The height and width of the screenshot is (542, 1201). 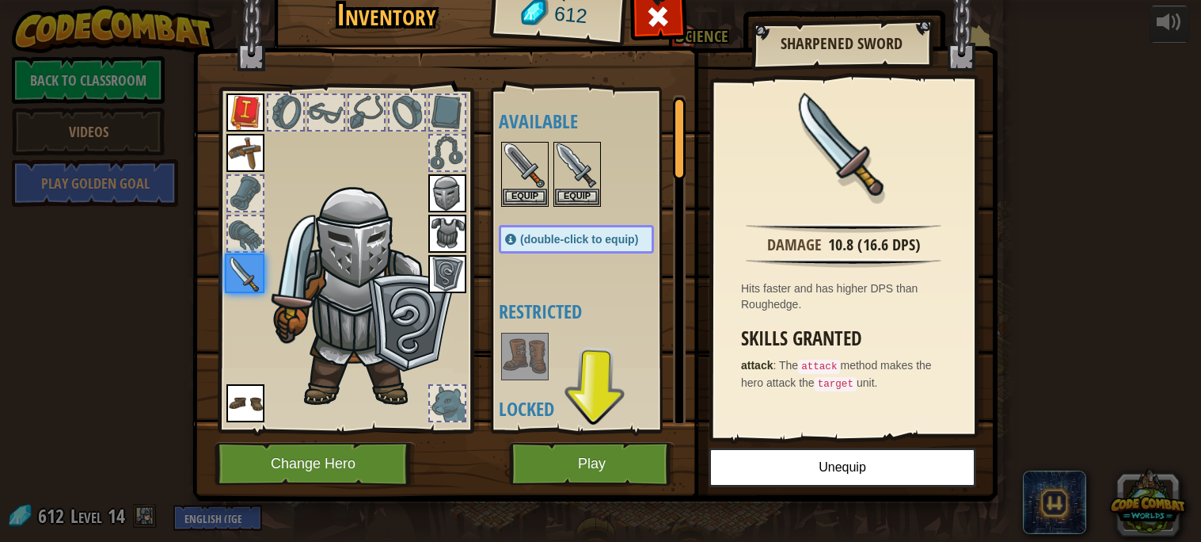 I want to click on button: Unequip, so click(x=843, y=467).